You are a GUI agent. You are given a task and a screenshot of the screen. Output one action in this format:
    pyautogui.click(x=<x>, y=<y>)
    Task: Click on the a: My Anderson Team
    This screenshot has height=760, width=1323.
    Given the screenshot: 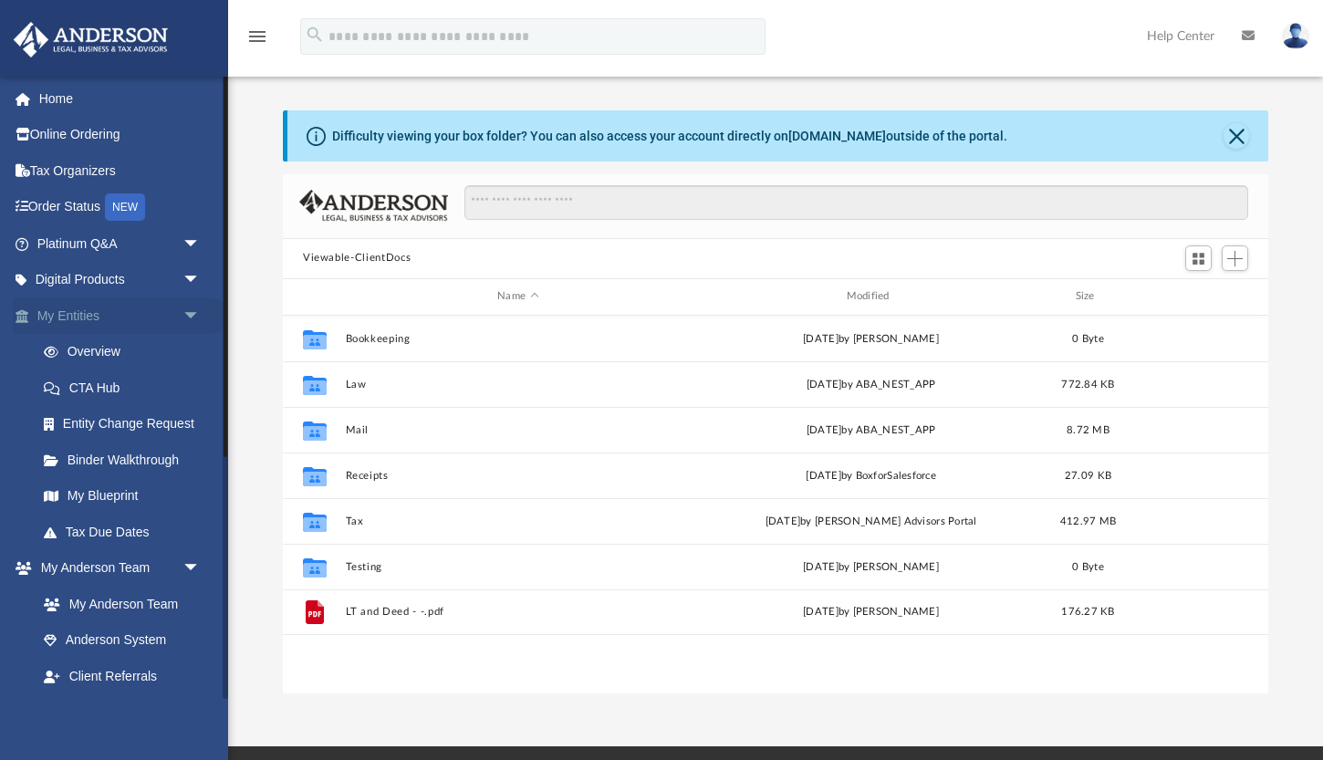 What is the action you would take?
    pyautogui.click(x=118, y=604)
    